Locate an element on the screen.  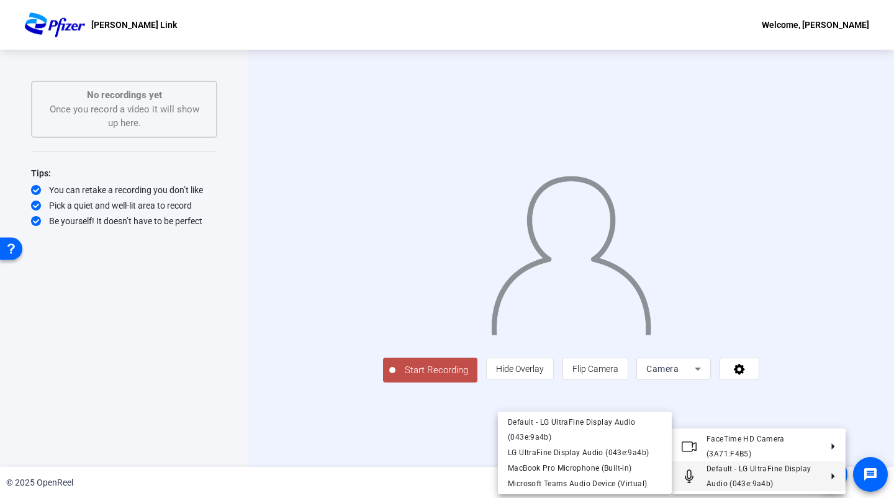
span: FaceTime HD Camera (3A71:F4B5) is located at coordinates (746, 446).